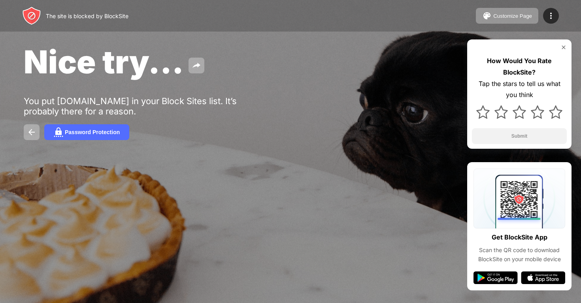 This screenshot has width=581, height=303. I want to click on div: Tap the stars to tell us what you think, so click(519, 90).